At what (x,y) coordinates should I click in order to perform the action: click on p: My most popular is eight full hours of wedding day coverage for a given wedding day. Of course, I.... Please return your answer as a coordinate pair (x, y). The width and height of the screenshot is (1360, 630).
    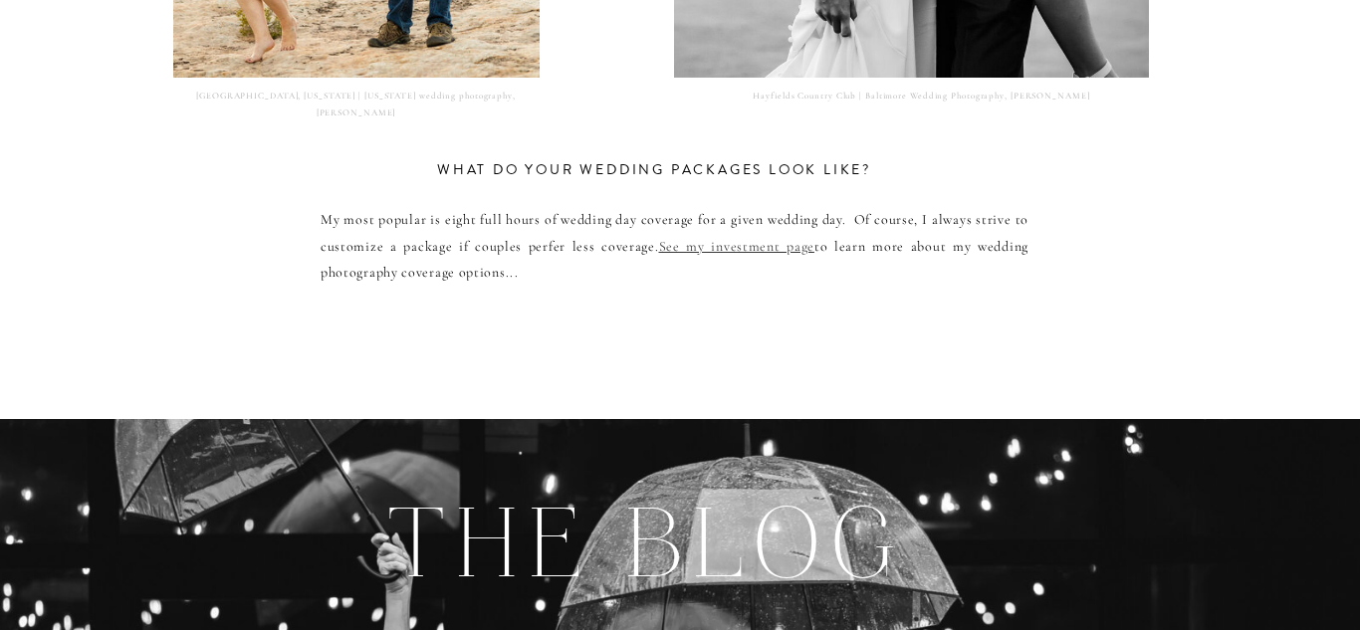
    Looking at the image, I should click on (674, 288).